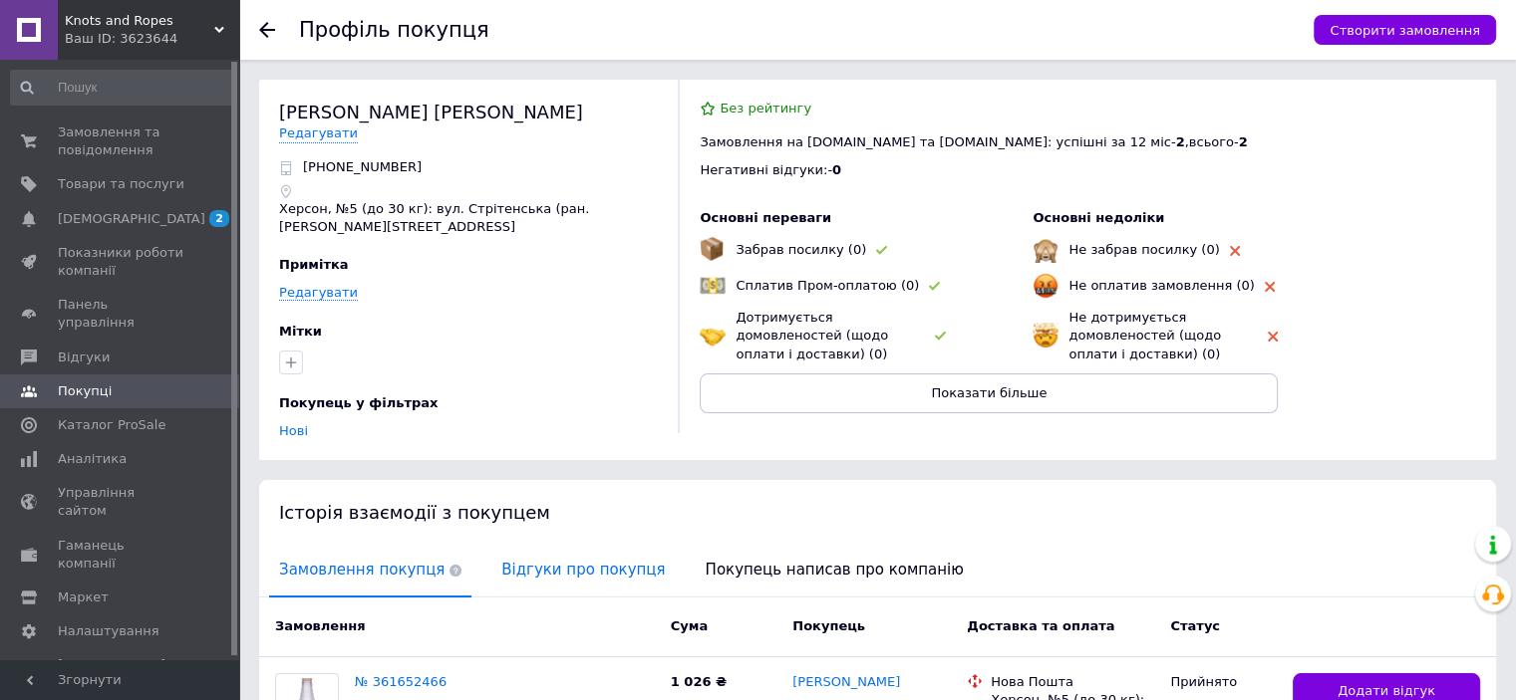 The image size is (1516, 700). Describe the element at coordinates (320, 626) in the screenshot. I see `span: Замовлення` at that location.